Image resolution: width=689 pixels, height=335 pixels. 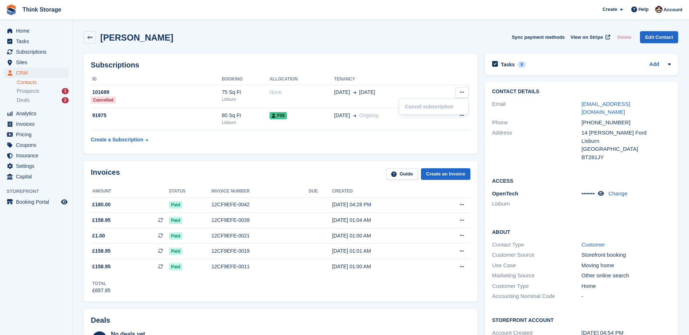 I want to click on div: Accounting Nominal Code, so click(x=537, y=297).